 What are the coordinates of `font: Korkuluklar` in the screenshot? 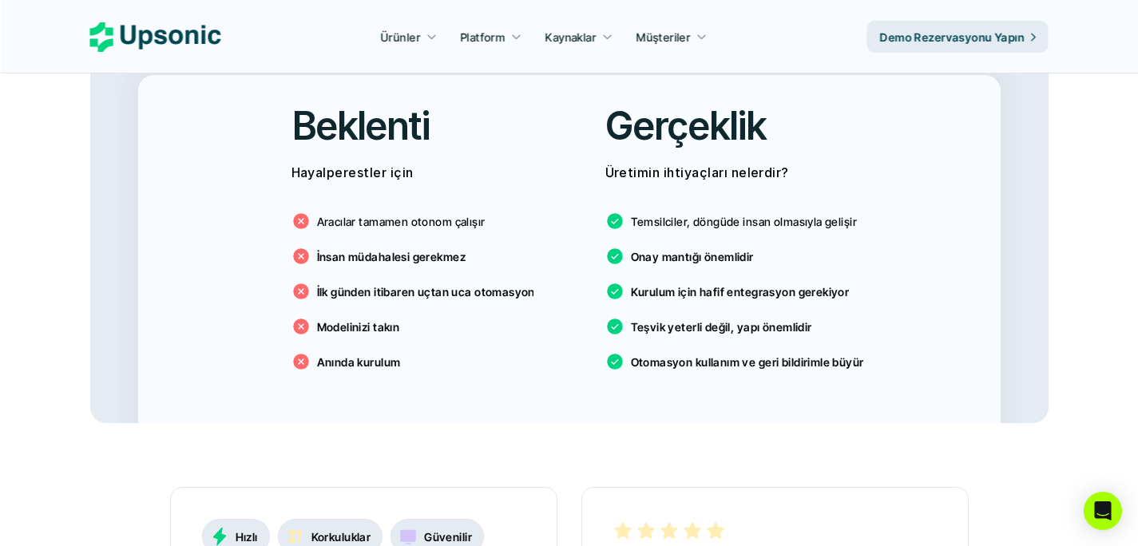 It's located at (341, 537).